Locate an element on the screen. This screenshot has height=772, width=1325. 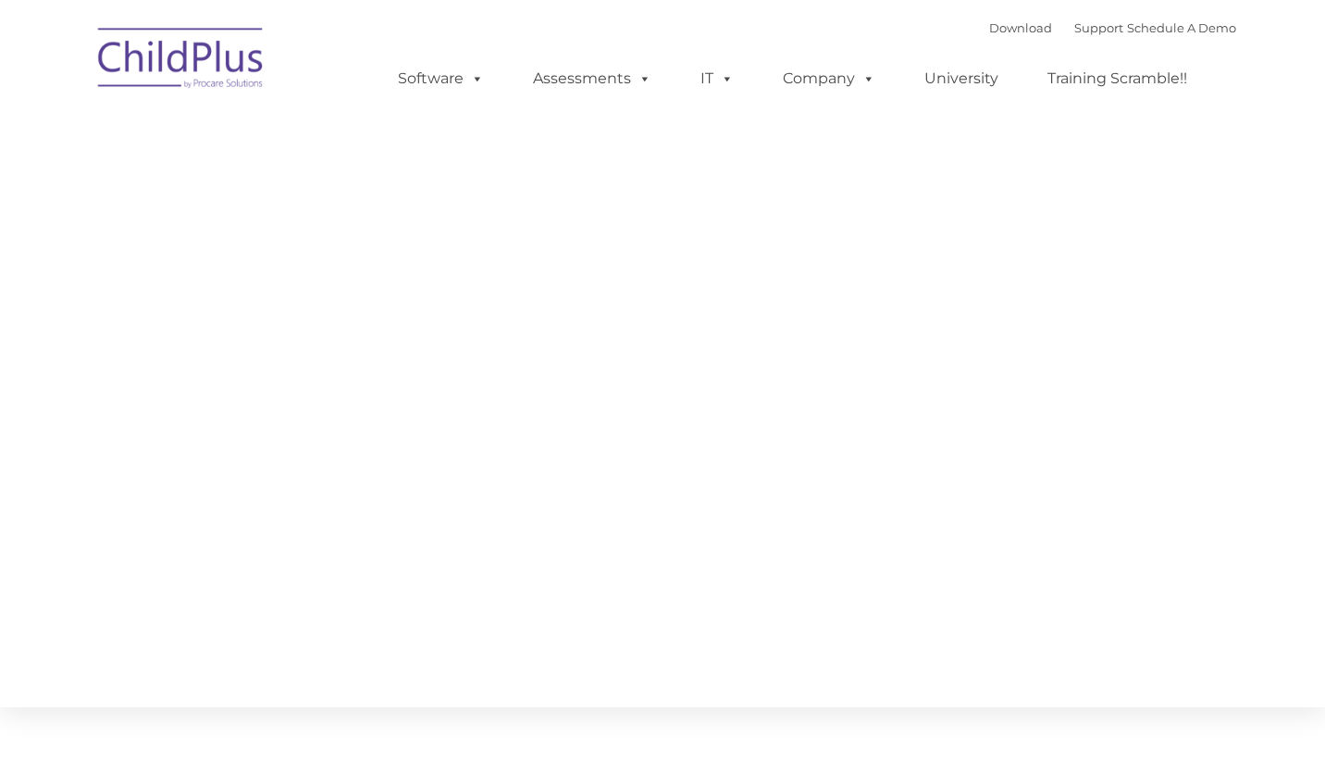
a: University is located at coordinates (962, 79).